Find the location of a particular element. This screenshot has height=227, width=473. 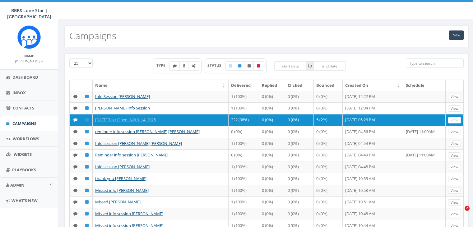

th: Name: activate to sort column ascending is located at coordinates (160, 85).